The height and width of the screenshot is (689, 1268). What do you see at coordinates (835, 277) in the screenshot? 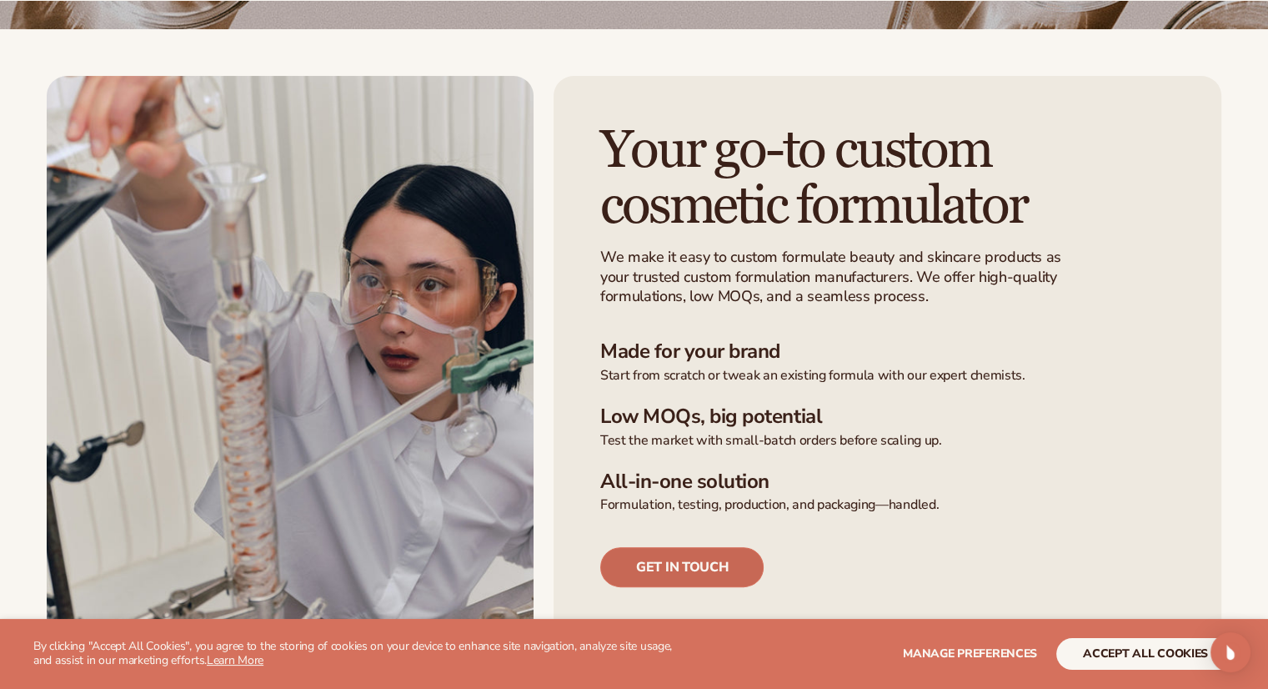
I see `p: We make it easy to custom formulate beauty and skincare products as your trusted custom formulati...` at bounding box center [835, 277].